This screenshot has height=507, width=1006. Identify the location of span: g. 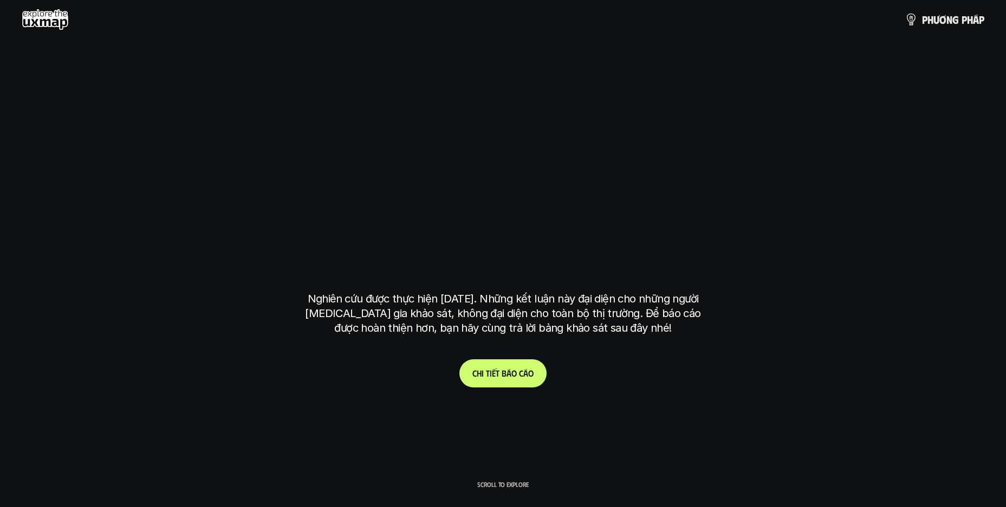
(955, 19).